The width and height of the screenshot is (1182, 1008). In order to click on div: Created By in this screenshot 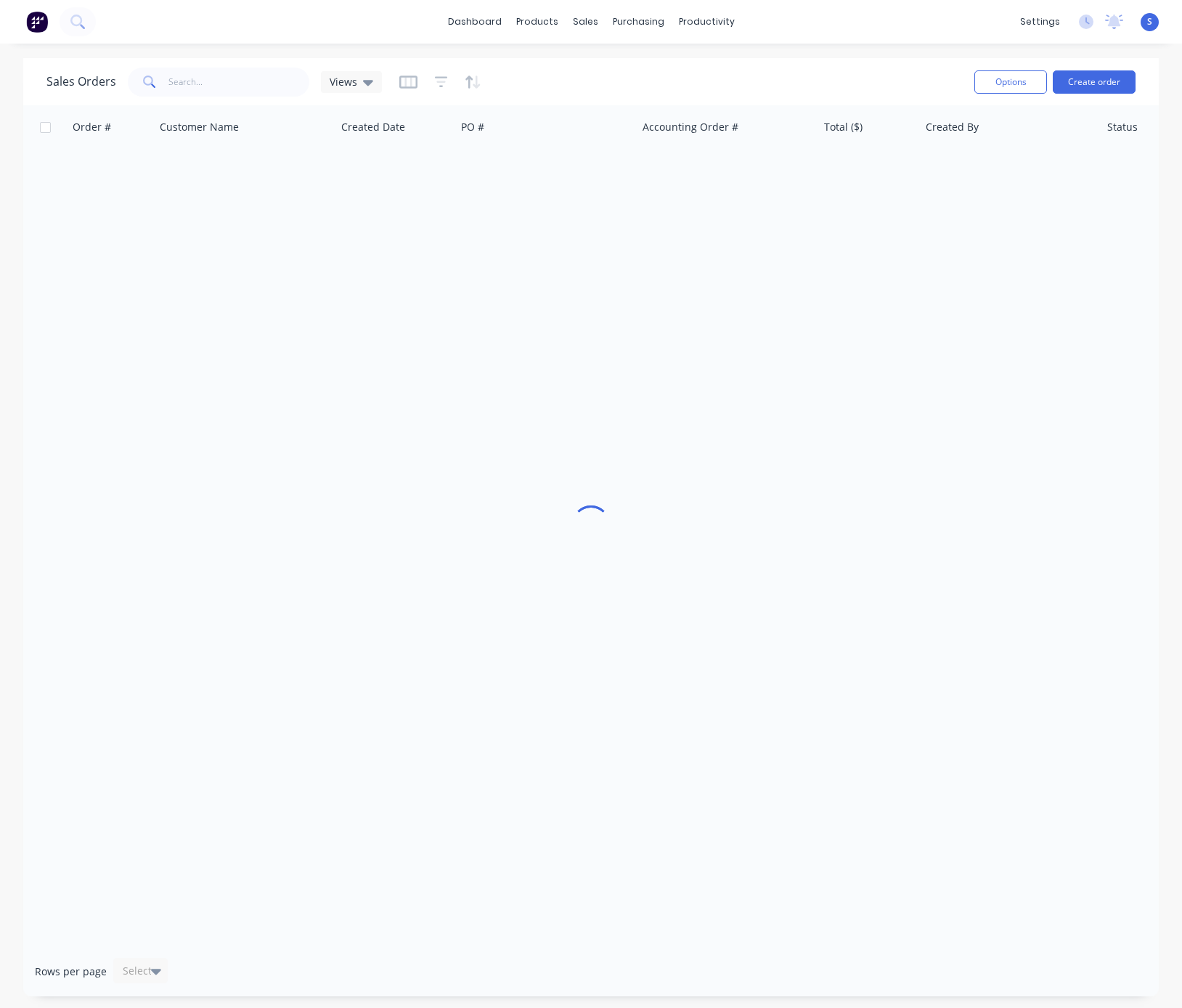, I will do `click(952, 127)`.